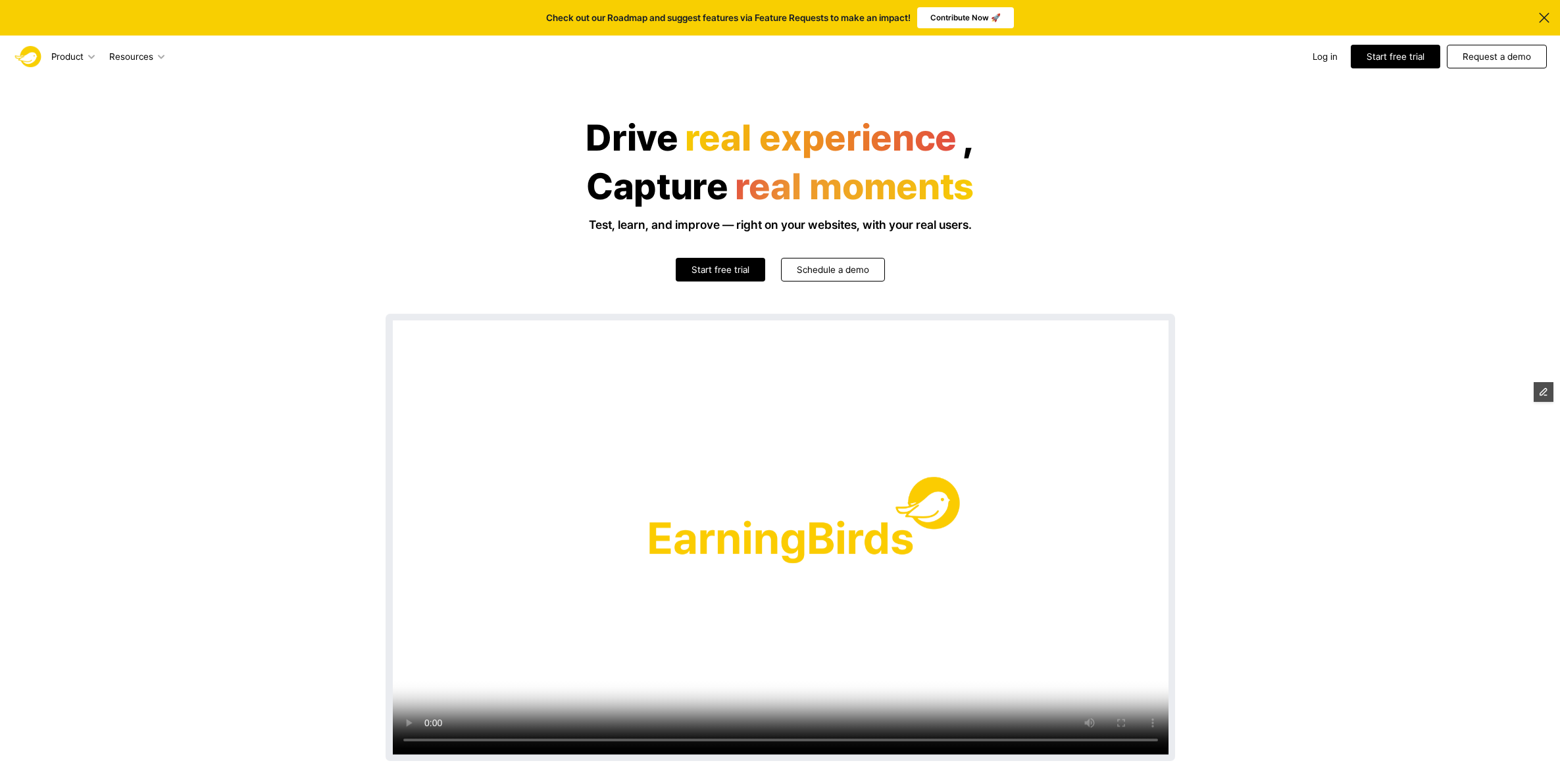  Describe the element at coordinates (131, 57) in the screenshot. I see `p: Resources` at that location.